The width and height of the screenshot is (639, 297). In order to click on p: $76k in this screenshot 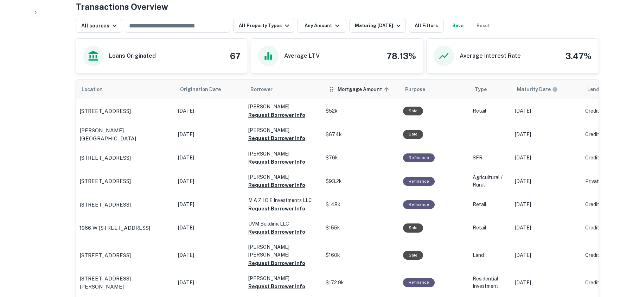, I will do `click(361, 157)`.